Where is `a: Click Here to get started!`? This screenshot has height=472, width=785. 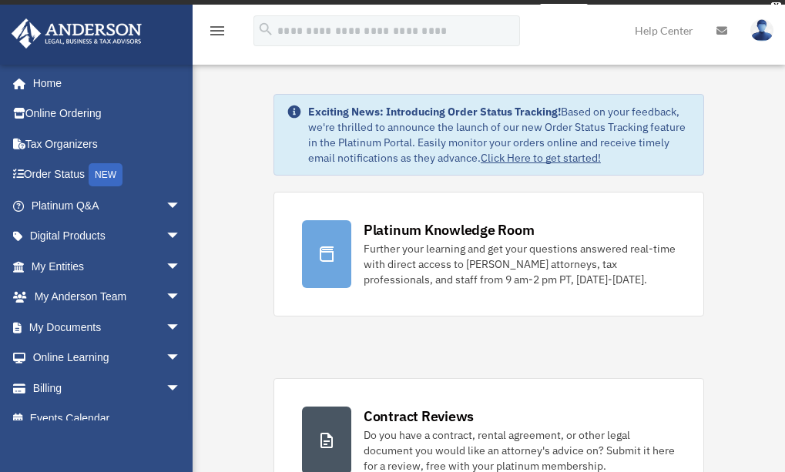
a: Click Here to get started! is located at coordinates (541, 158).